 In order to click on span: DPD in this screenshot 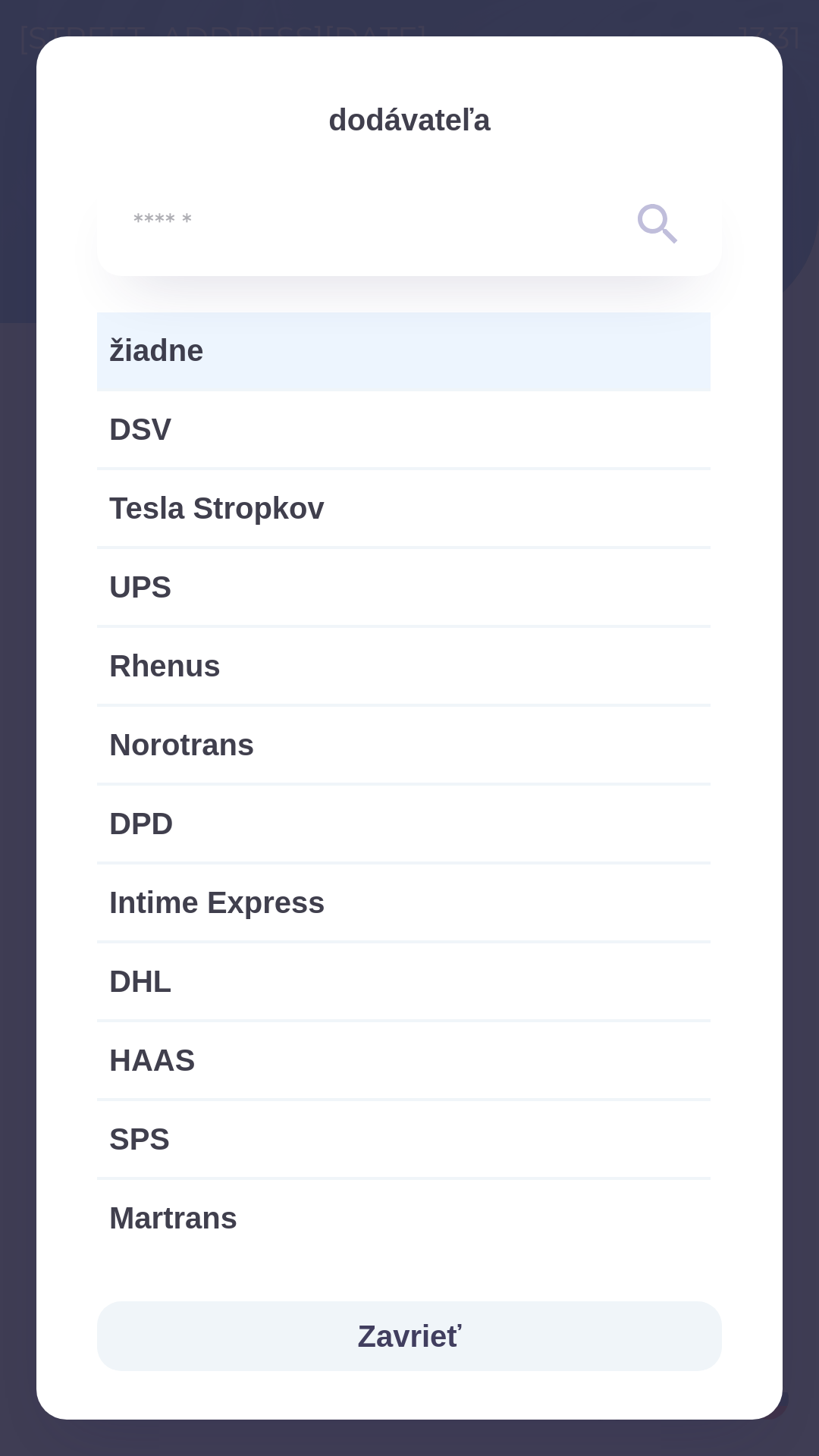, I will do `click(403, 823)`.